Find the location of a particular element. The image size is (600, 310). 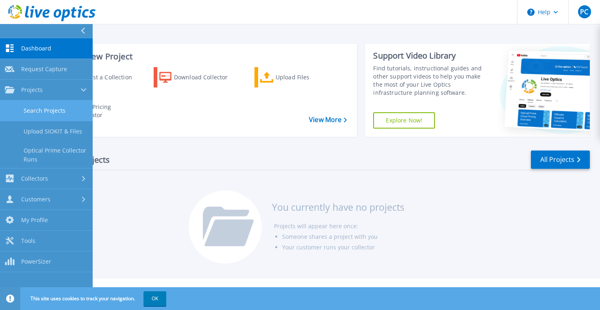

div: Cloud Pricing Calculator is located at coordinates (104, 111).